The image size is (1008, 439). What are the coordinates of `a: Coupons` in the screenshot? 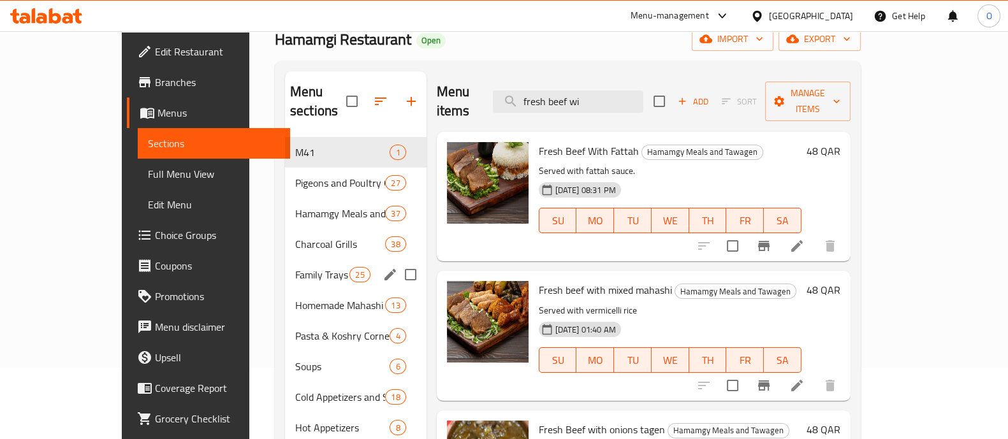 It's located at (208, 266).